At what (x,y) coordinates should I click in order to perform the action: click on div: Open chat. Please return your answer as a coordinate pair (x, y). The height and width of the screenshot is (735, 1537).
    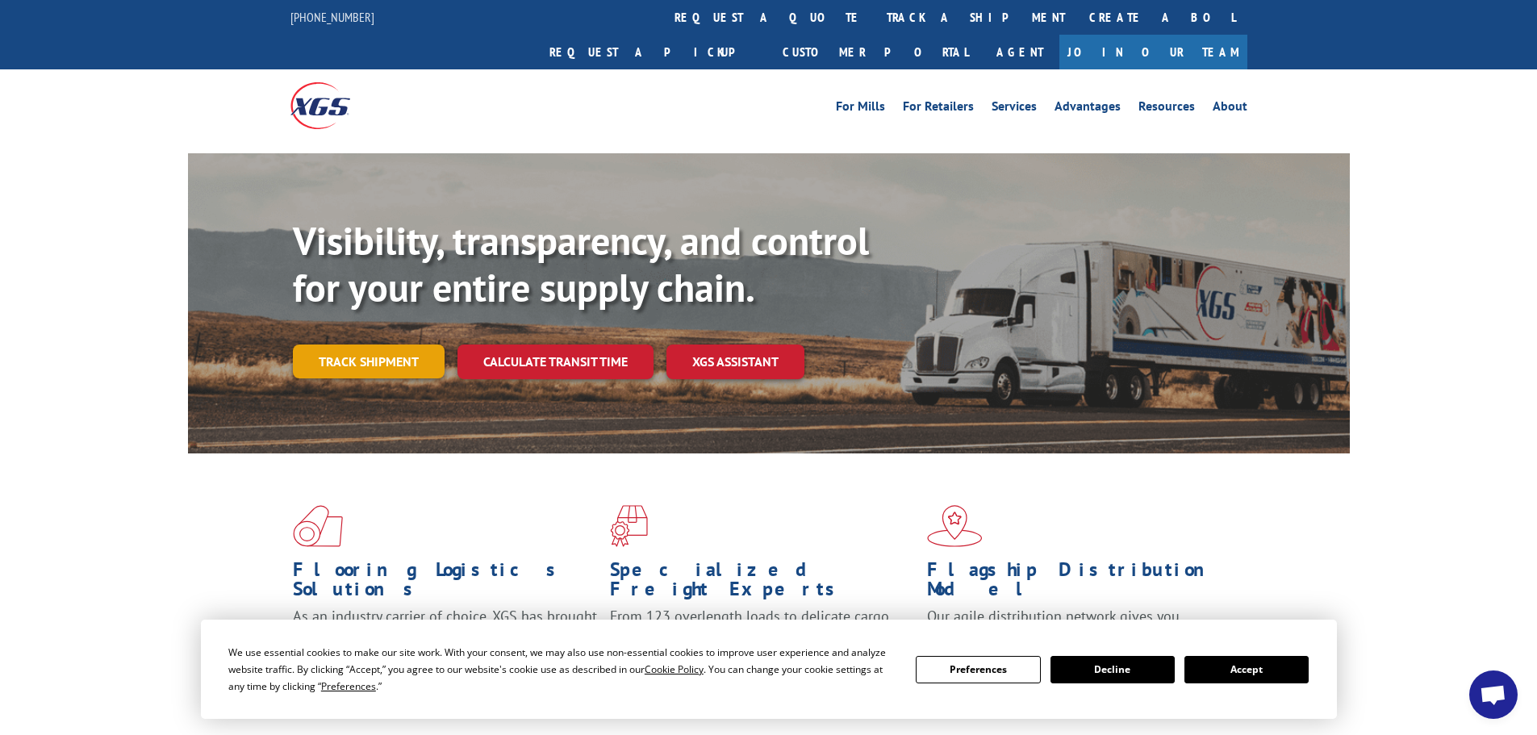
    Looking at the image, I should click on (1493, 695).